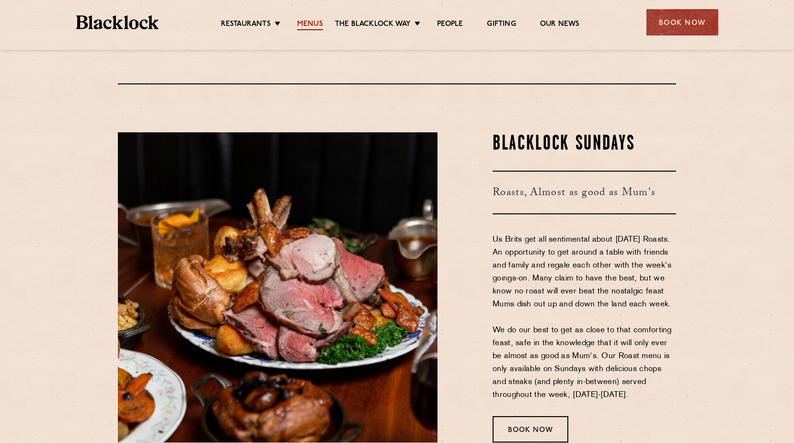 The image size is (794, 443). What do you see at coordinates (246, 25) in the screenshot?
I see `a: Restaurants` at bounding box center [246, 25].